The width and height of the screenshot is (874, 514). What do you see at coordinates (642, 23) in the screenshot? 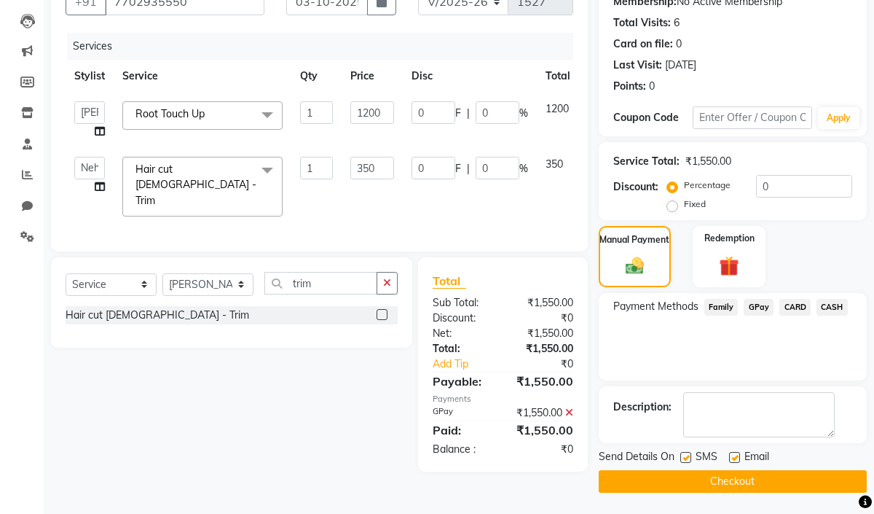
I see `div: Total Visits:` at bounding box center [642, 23].